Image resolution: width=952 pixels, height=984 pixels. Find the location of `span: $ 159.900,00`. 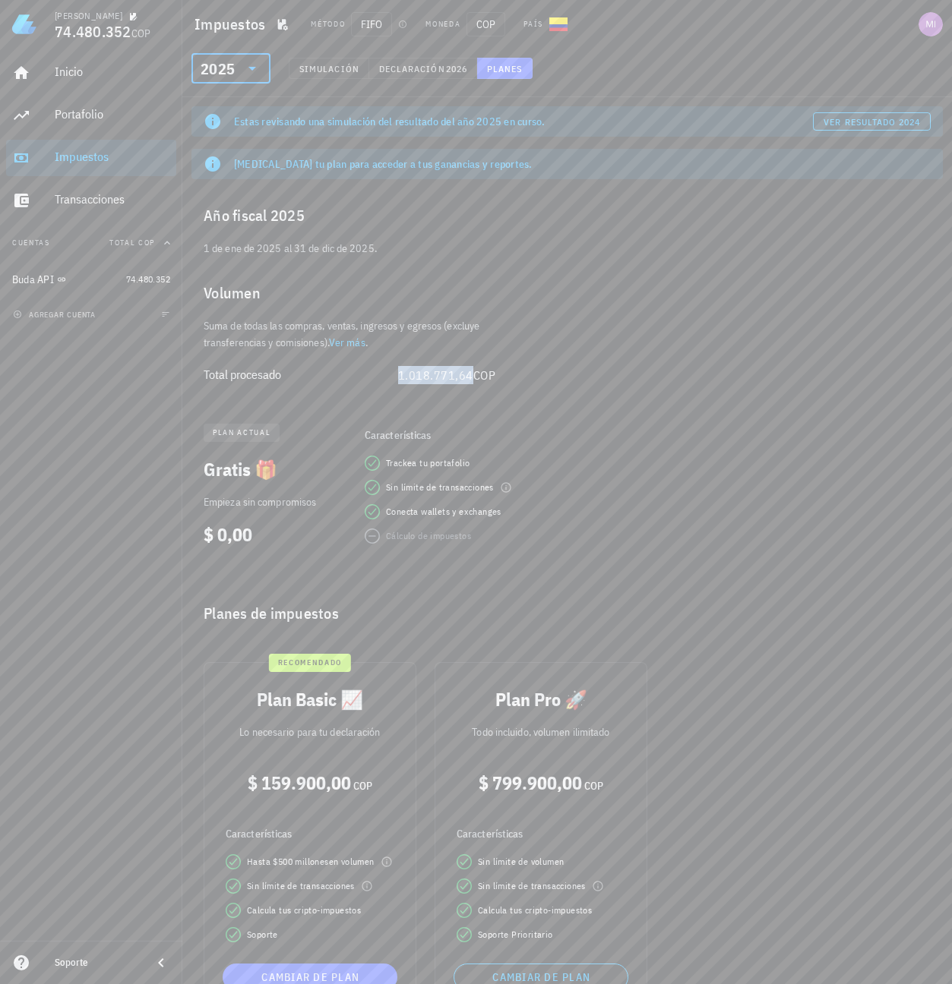

span: $ 159.900,00 is located at coordinates (299, 783).